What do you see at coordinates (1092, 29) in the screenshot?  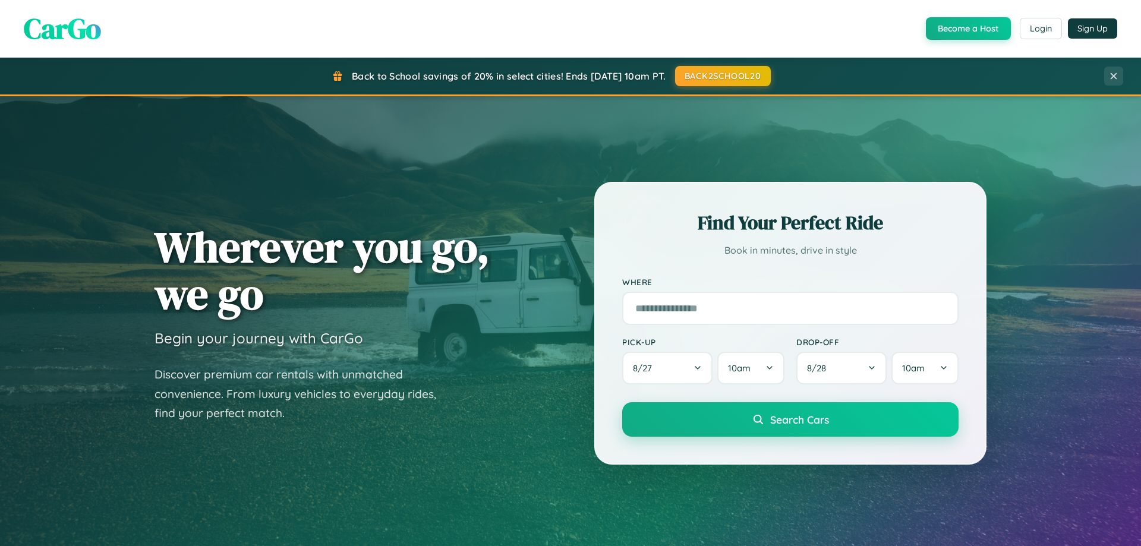 I see `button: Sign Up` at bounding box center [1092, 29].